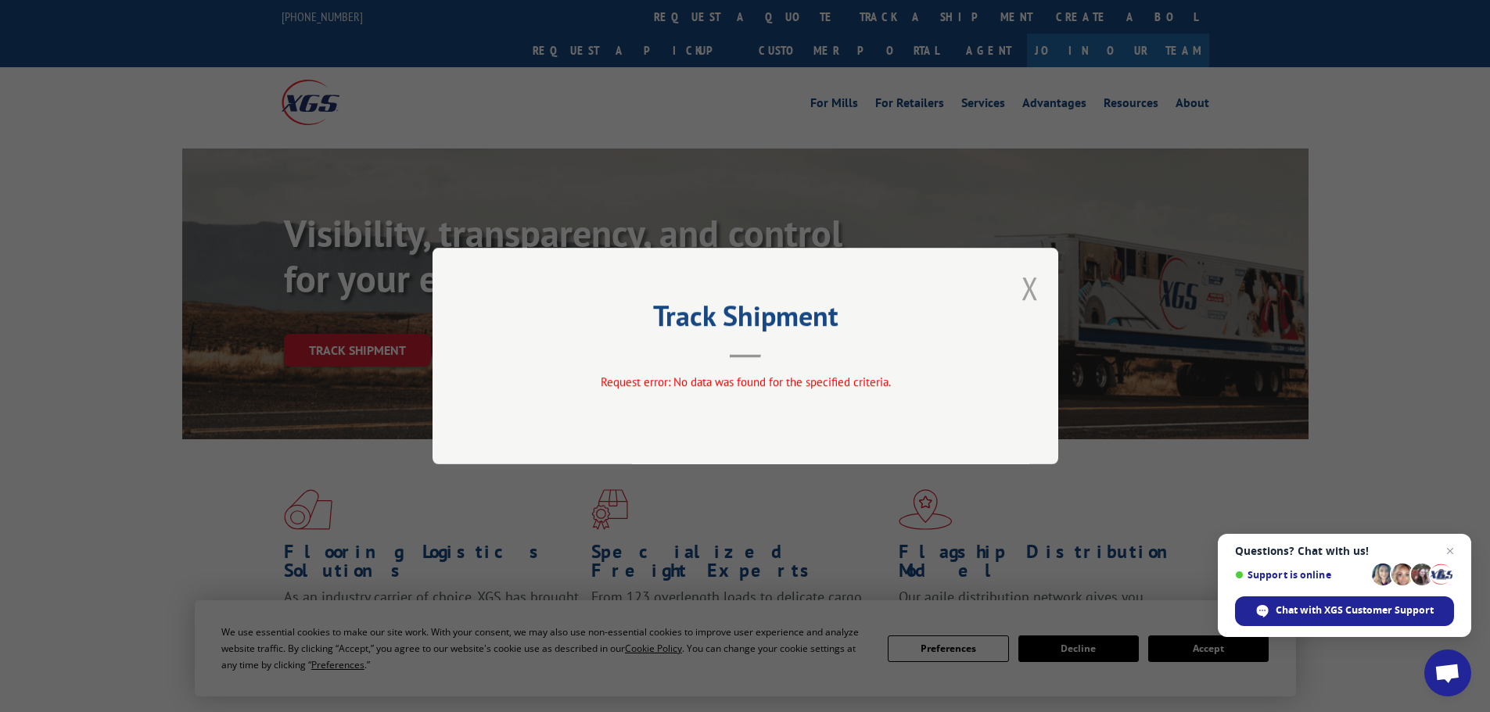 The height and width of the screenshot is (712, 1490). I want to click on span: Chat with XGS Customer Support, so click(1355, 611).